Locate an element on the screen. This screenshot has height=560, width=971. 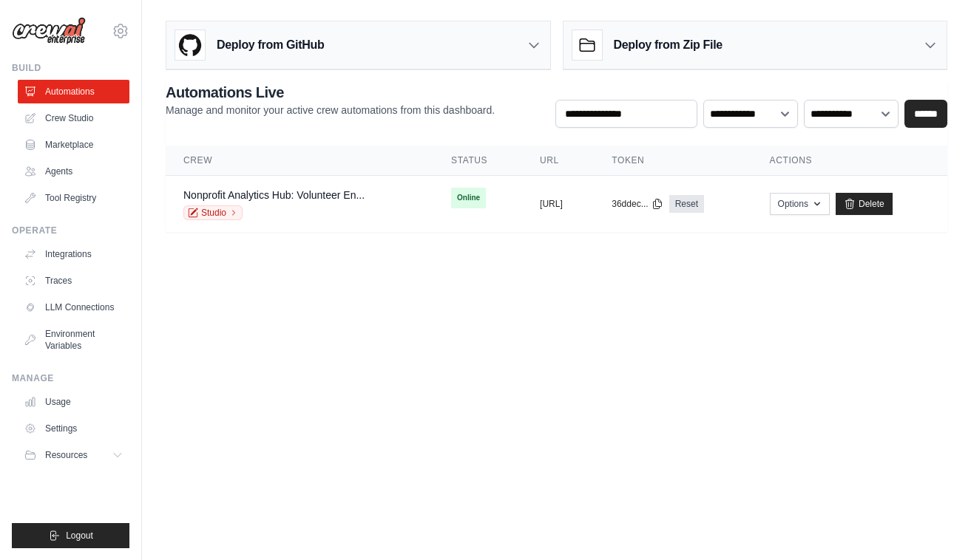
a: Integrations is located at coordinates (73, 254).